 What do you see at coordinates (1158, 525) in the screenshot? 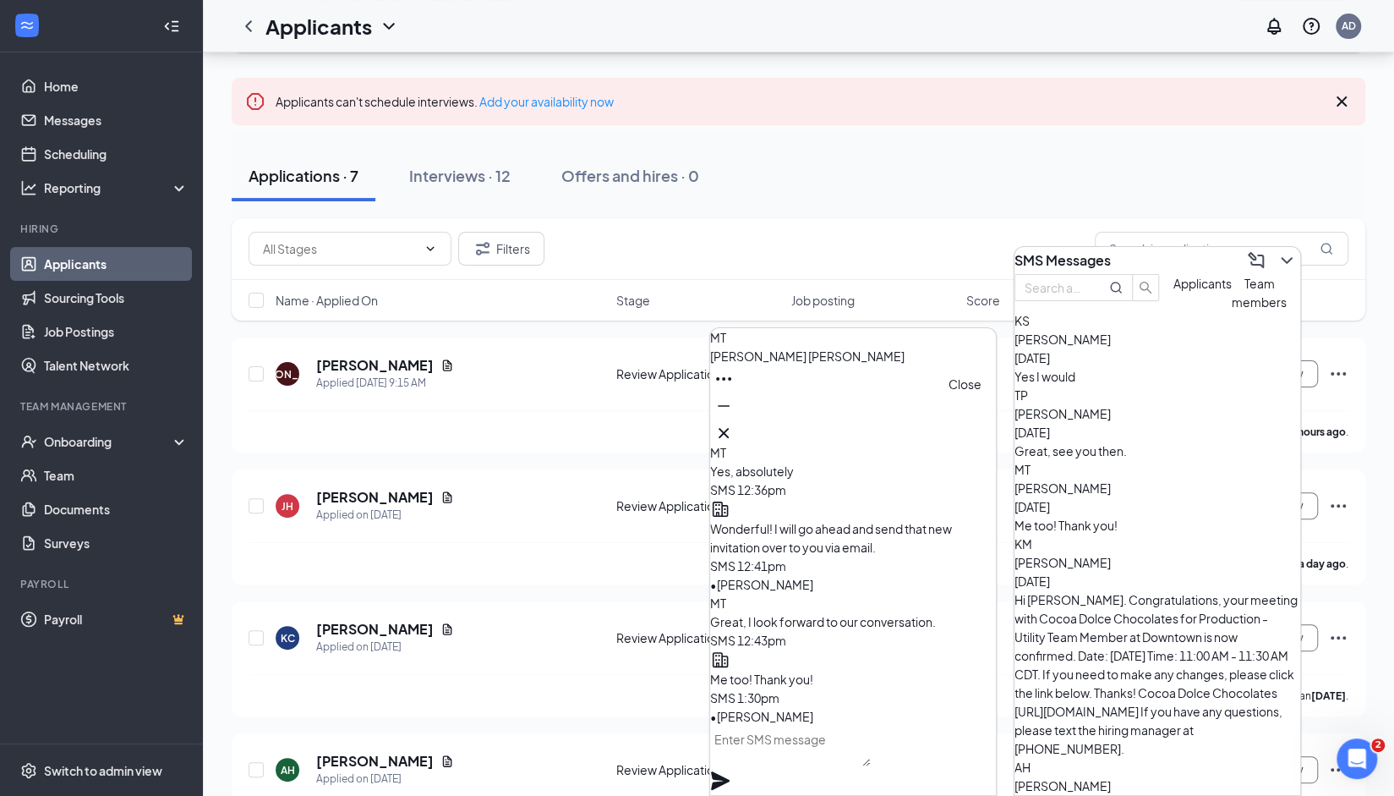
I see `div: Me too! Thank you!` at bounding box center [1158, 525].